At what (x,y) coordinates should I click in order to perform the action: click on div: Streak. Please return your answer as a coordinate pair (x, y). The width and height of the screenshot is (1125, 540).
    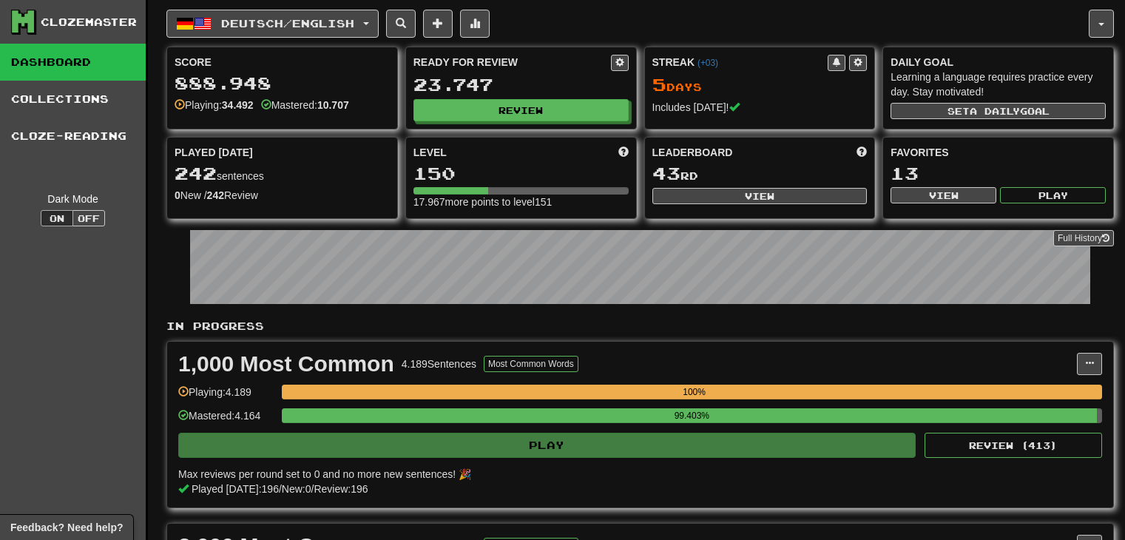
    Looking at the image, I should click on (740, 62).